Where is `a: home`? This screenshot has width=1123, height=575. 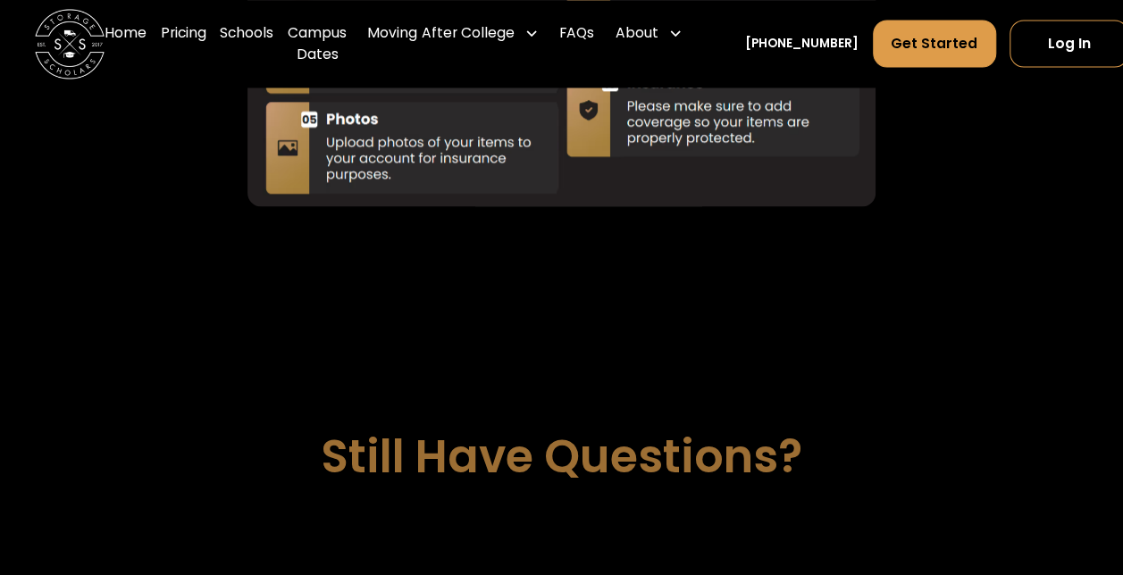
a: home is located at coordinates (70, 44).